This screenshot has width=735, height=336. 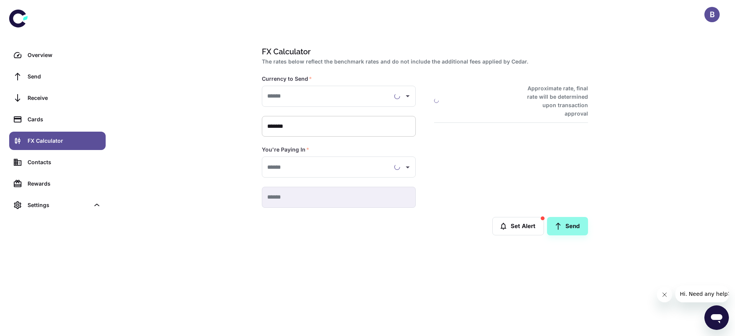 What do you see at coordinates (64, 119) in the screenshot?
I see `div: Cards` at bounding box center [64, 119].